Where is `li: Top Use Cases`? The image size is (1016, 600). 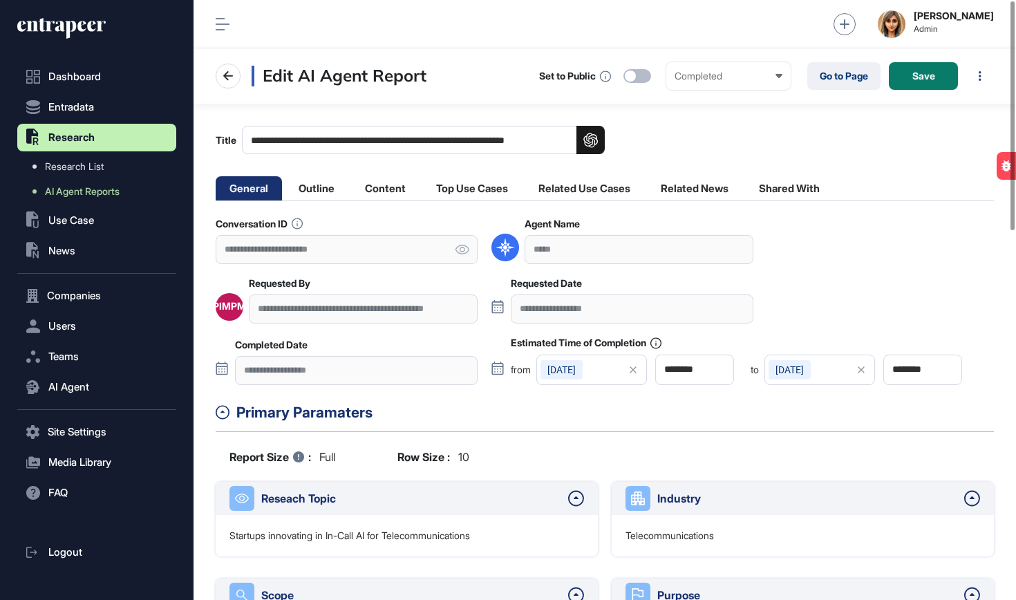 li: Top Use Cases is located at coordinates (472, 188).